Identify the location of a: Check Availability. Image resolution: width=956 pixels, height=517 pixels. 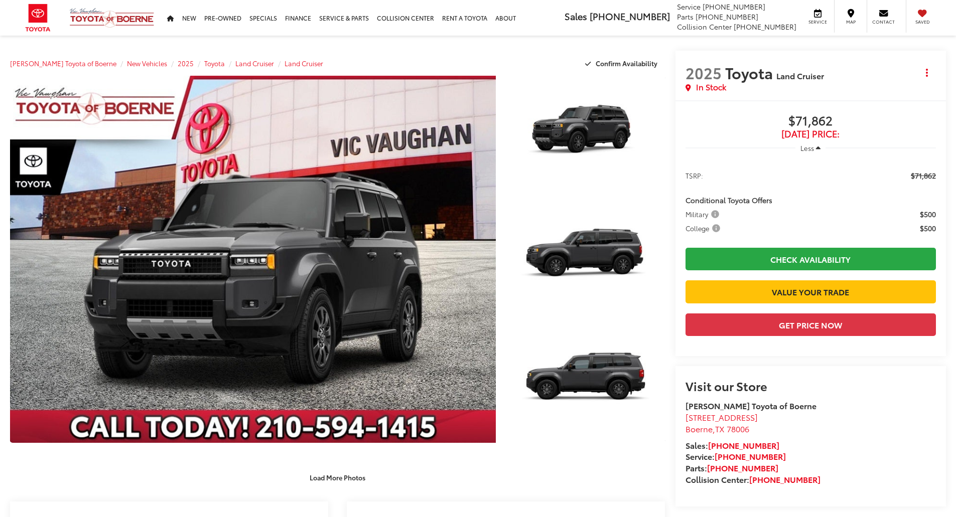
(810, 259).